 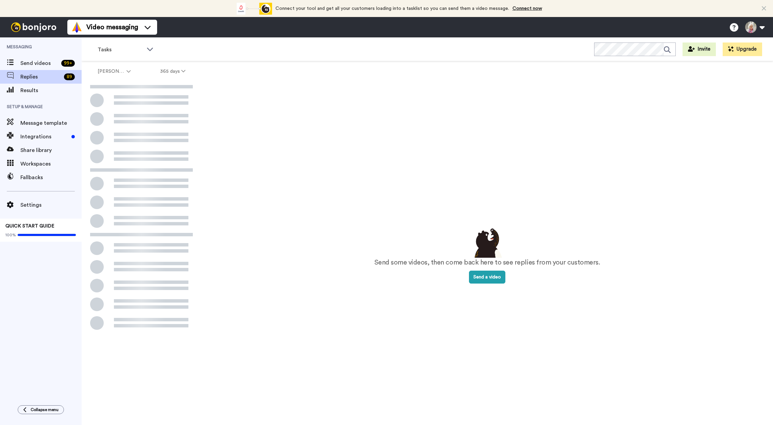 What do you see at coordinates (253, 8) in the screenshot?
I see `div: animation` at bounding box center [253, 8].